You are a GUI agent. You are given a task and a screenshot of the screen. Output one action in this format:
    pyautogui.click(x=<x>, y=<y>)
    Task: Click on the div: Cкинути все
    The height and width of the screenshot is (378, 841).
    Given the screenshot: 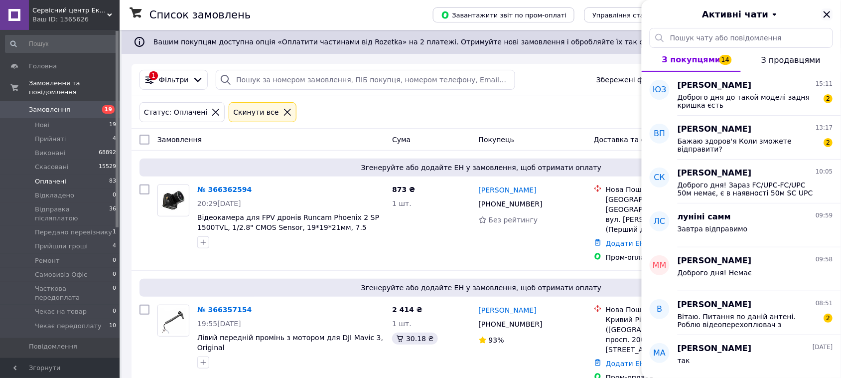 What is the action you would take?
    pyautogui.click(x=256, y=112)
    